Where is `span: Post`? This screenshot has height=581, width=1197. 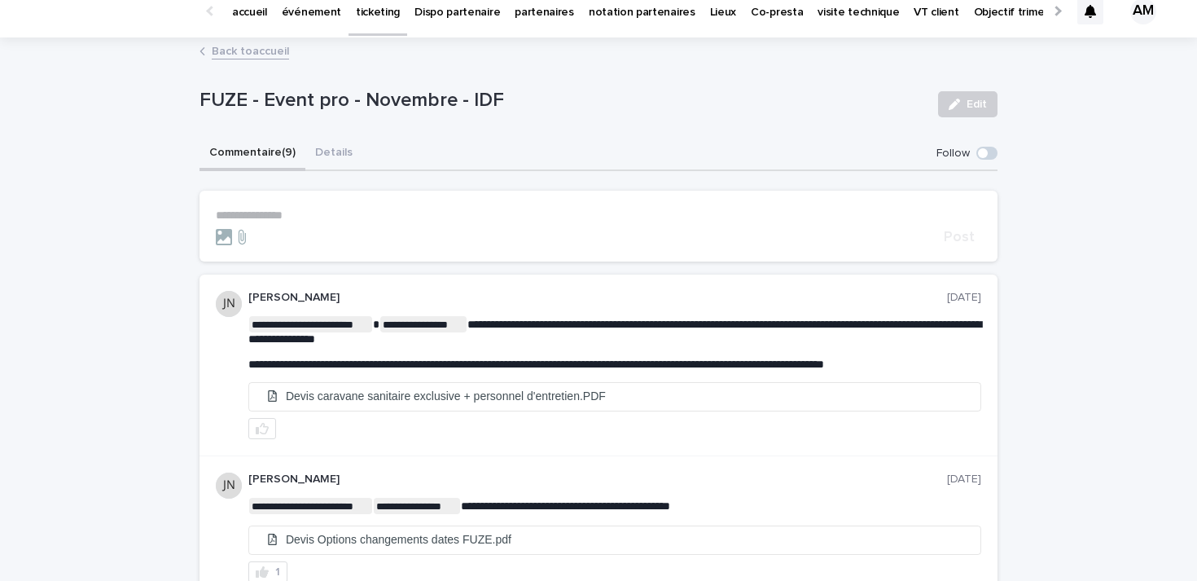 span: Post is located at coordinates (959, 237).